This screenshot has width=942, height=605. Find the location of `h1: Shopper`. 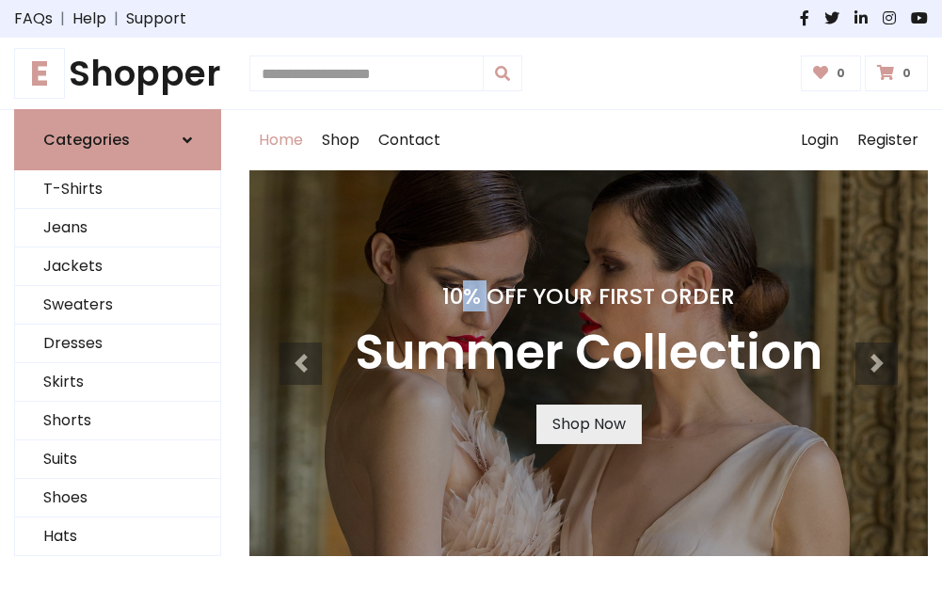

h1: Shopper is located at coordinates (118, 73).